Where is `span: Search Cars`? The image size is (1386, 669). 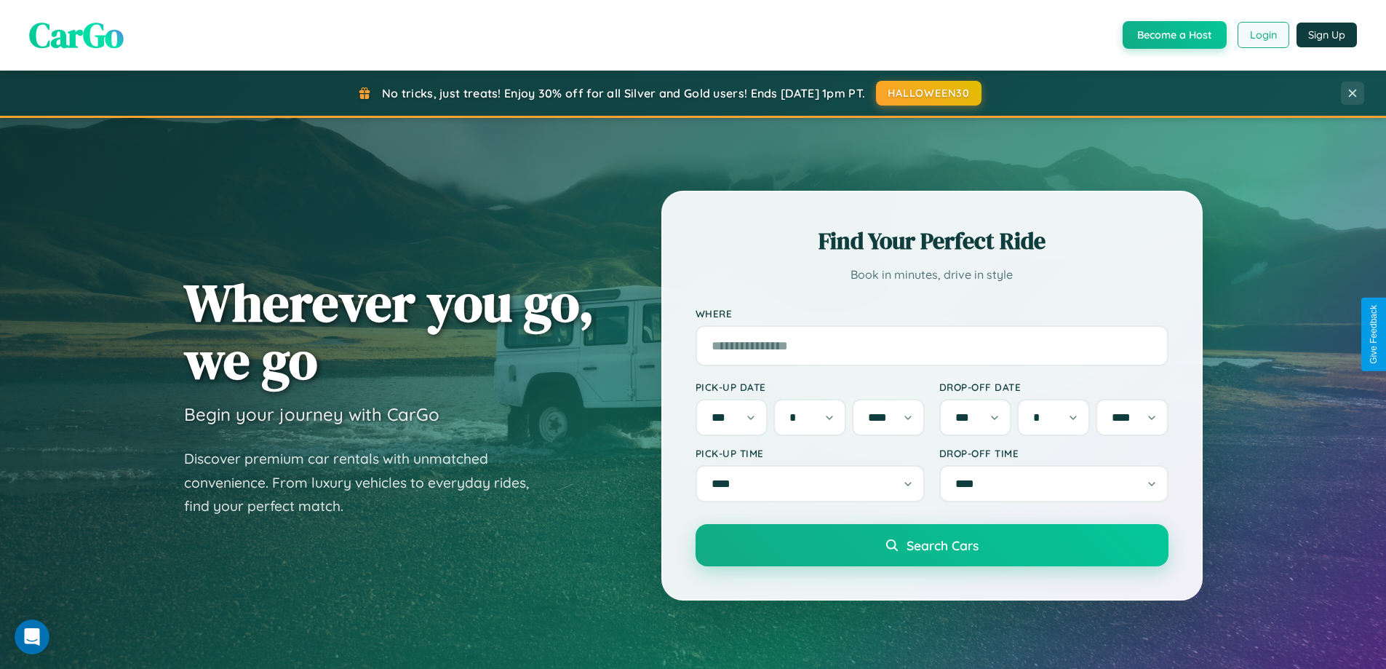
span: Search Cars is located at coordinates (942, 545).